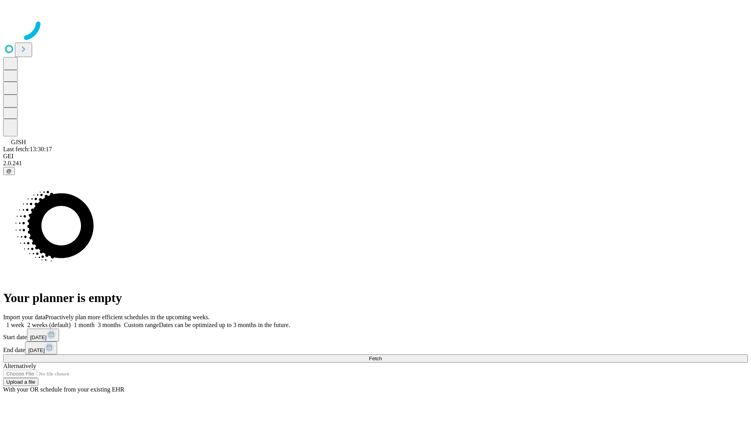 Image resolution: width=751 pixels, height=422 pixels. Describe the element at coordinates (141, 325) in the screenshot. I see `span: Custom range` at that location.